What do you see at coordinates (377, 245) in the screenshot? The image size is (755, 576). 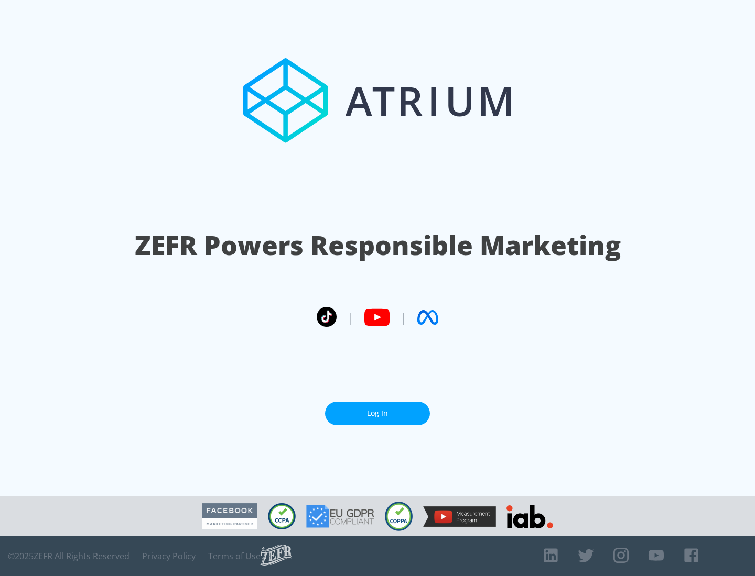 I see `h1: ZEFR Powers Responsible Marketing` at bounding box center [377, 245].